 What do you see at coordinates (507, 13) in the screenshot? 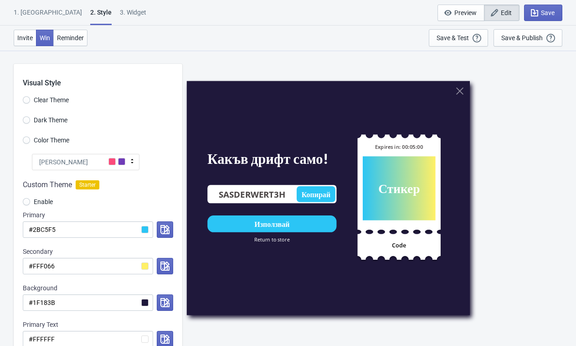
I see `span: Edit` at bounding box center [507, 13].